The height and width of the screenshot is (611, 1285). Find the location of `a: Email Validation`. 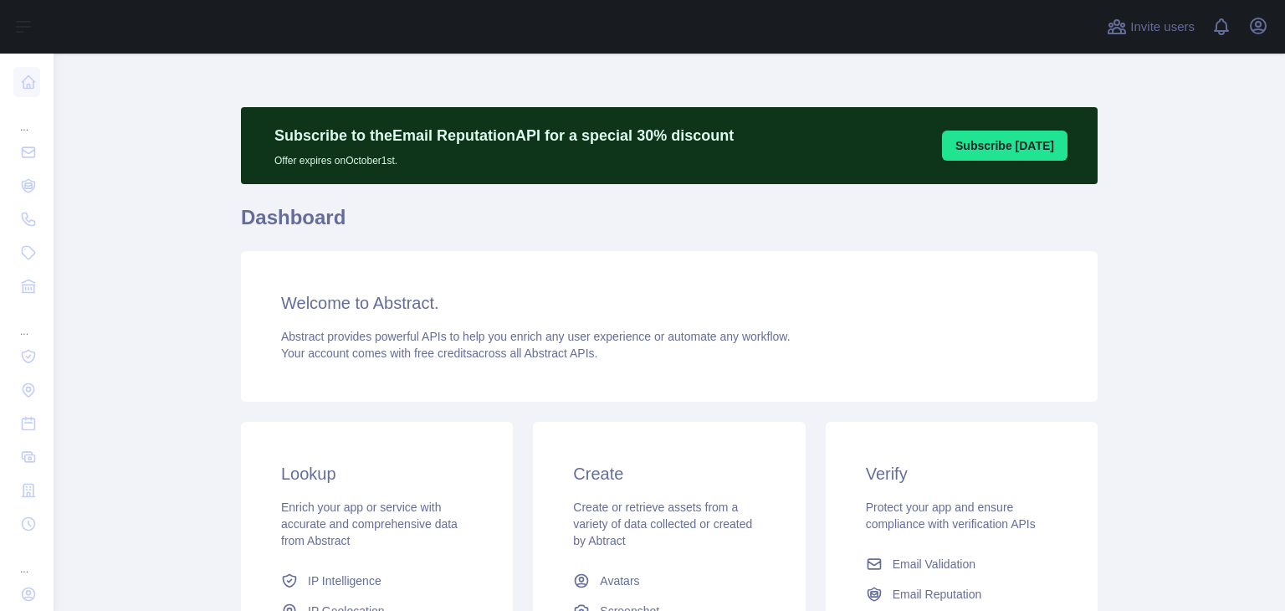

a: Email Validation is located at coordinates (962, 564).